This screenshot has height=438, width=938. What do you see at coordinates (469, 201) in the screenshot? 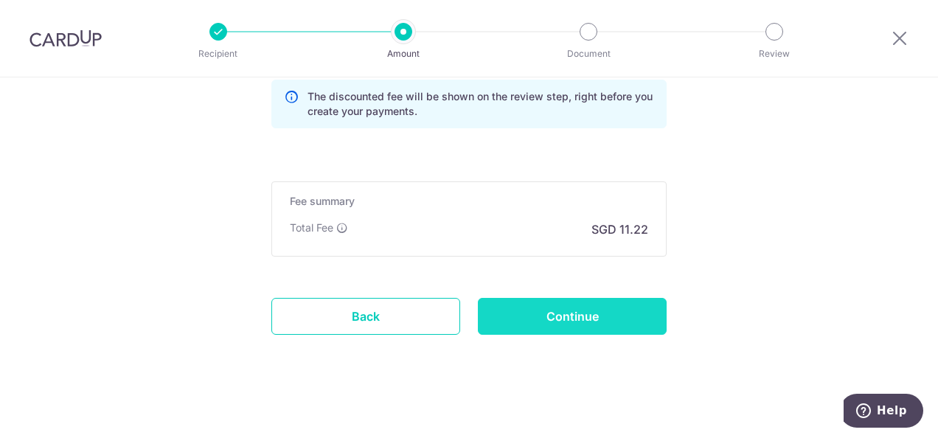
I see `h5: Fee summary` at bounding box center [469, 201].